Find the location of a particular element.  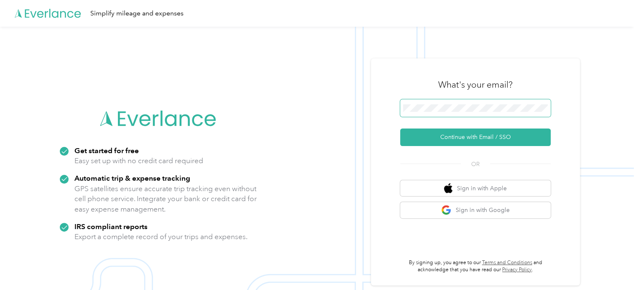

p: Easy set up with no credit card required is located at coordinates (139, 161).